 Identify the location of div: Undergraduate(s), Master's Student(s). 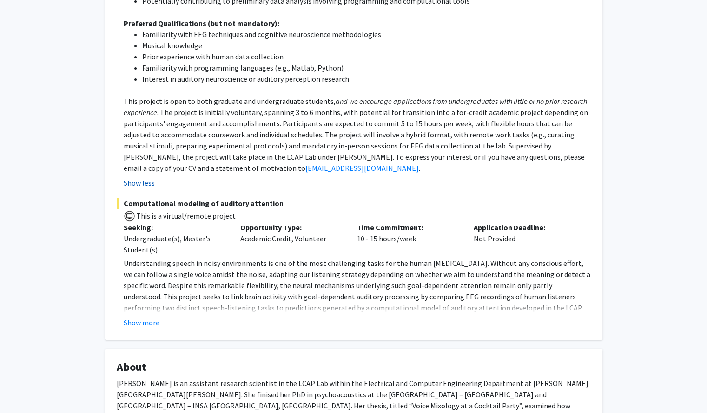
(175, 244).